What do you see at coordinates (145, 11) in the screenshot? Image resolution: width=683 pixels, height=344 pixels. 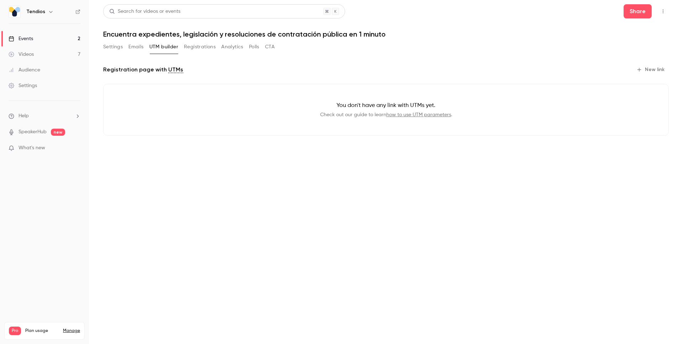 I see `div: Search for videos or events` at bounding box center [145, 11].